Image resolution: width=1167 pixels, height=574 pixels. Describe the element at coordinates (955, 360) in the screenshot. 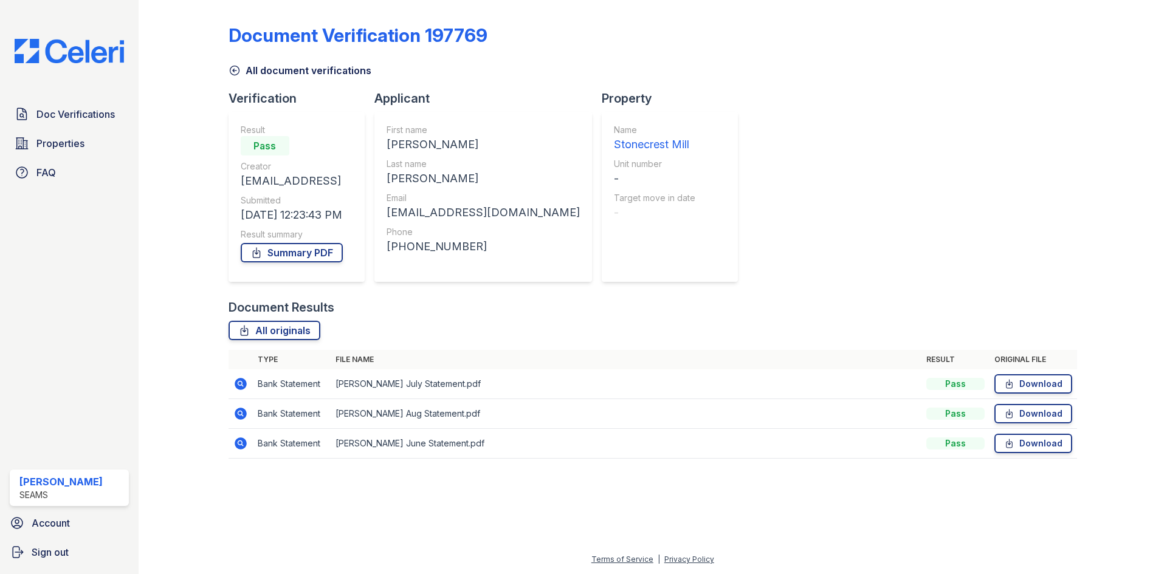

I see `th: Result` at that location.